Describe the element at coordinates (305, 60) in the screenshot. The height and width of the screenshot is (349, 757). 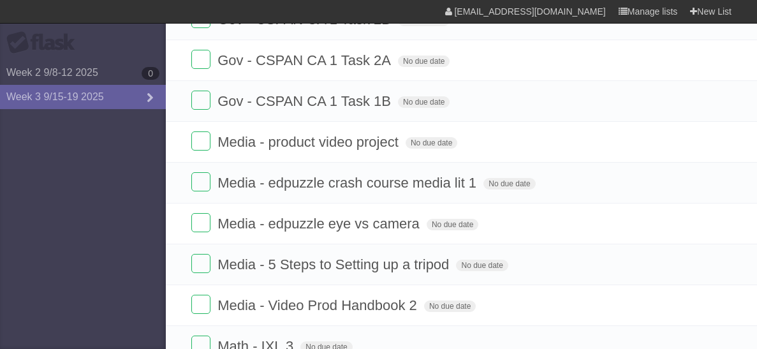
I see `span: Gov - CSPAN CA 1 Task 2A` at that location.